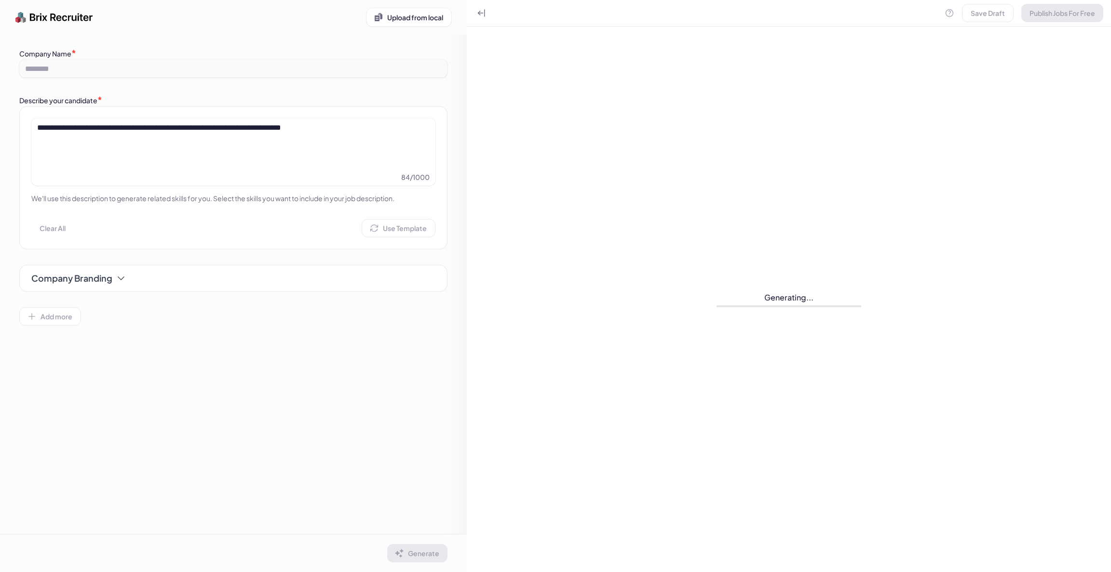  Describe the element at coordinates (409, 17) in the screenshot. I see `button: Upload from local` at that location.